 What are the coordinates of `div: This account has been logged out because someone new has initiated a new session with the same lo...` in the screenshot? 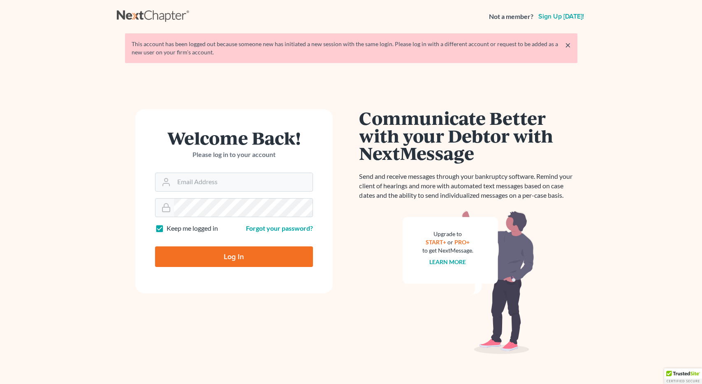 It's located at (351, 48).